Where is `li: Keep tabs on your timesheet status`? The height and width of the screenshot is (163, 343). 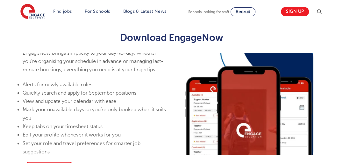 li: Keep tabs on your timesheet status is located at coordinates (94, 126).